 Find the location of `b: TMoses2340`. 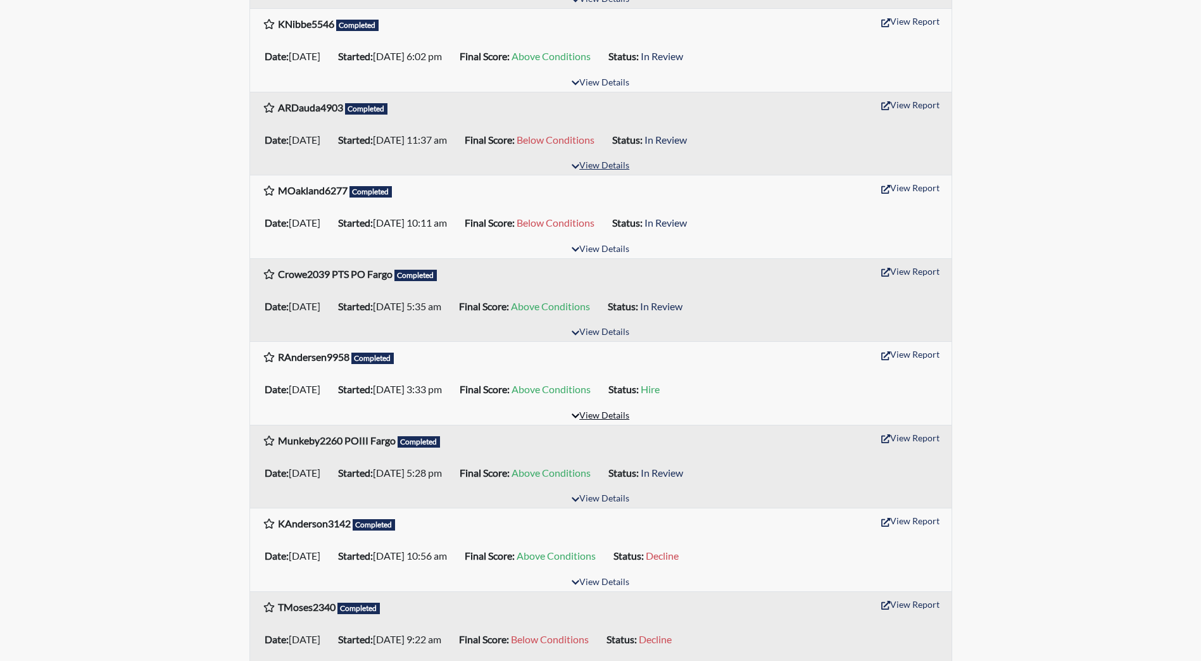

b: TMoses2340 is located at coordinates (306, 606).